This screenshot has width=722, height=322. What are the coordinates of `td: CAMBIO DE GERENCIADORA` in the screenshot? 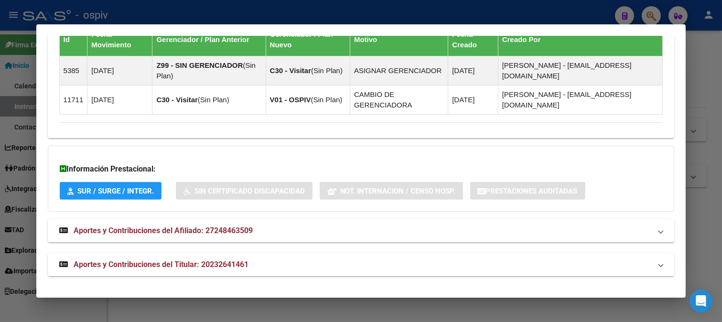 It's located at (398, 99).